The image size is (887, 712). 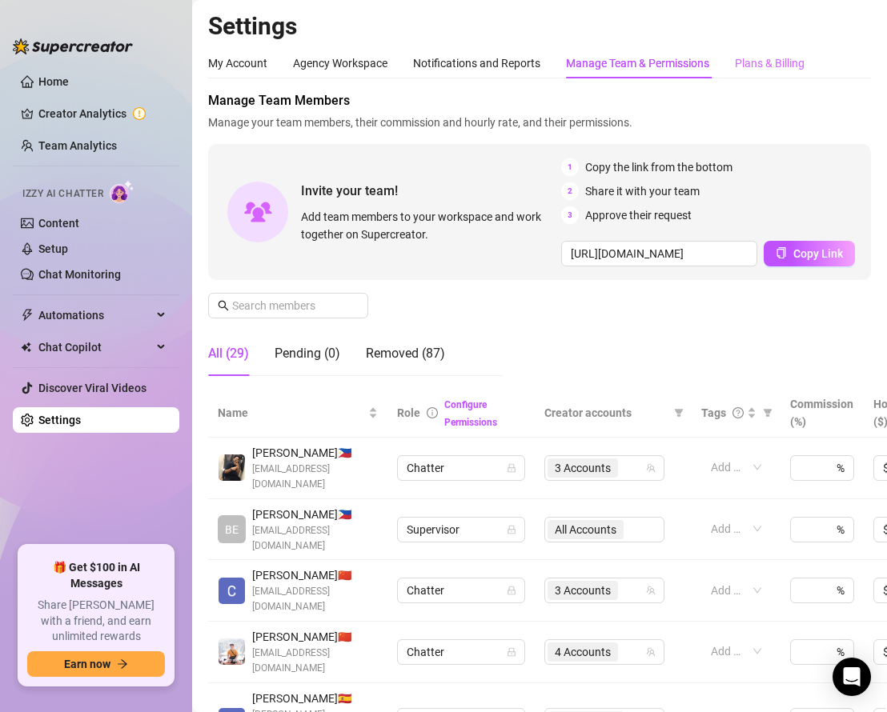 What do you see at coordinates (27, 315) in the screenshot?
I see `span: thunderbolt` at bounding box center [27, 315].